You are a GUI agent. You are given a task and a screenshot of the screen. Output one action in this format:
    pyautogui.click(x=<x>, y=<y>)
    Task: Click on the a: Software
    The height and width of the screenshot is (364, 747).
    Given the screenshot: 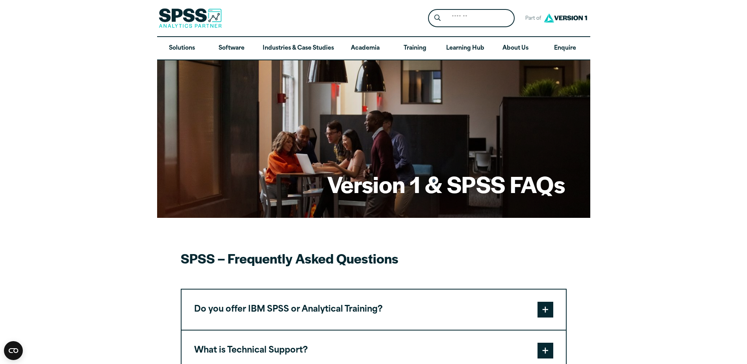 What is the action you would take?
    pyautogui.click(x=232, y=48)
    